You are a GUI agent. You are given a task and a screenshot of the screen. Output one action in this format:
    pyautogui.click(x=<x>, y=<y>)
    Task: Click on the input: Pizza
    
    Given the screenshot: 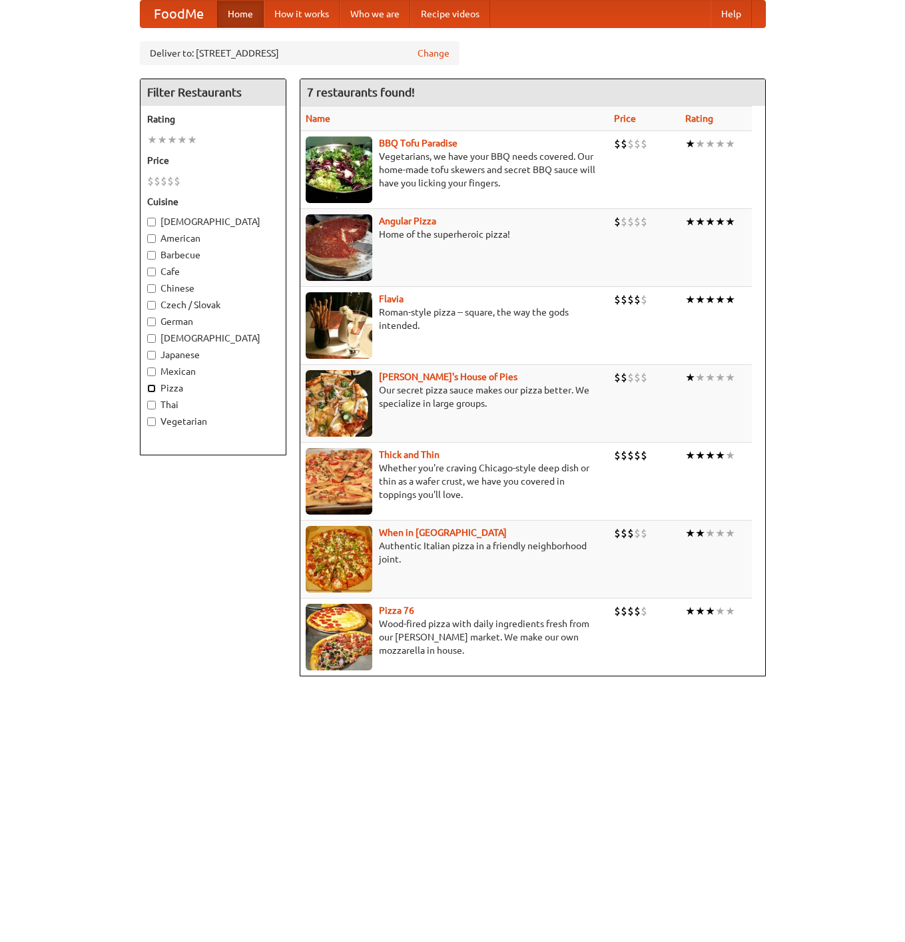 What is the action you would take?
    pyautogui.click(x=151, y=388)
    